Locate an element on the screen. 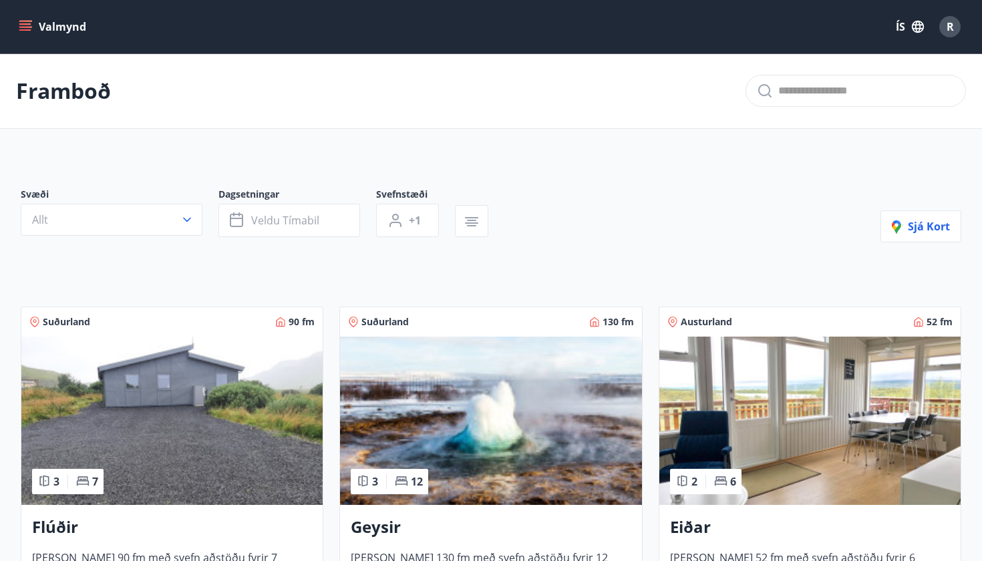 The image size is (982, 561). span: 52 fm is located at coordinates (939, 322).